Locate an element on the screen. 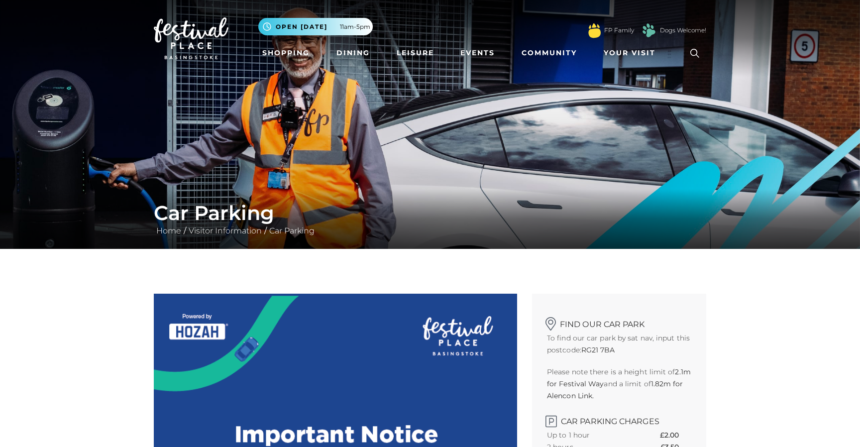  h2: Find our car park is located at coordinates (619, 321).